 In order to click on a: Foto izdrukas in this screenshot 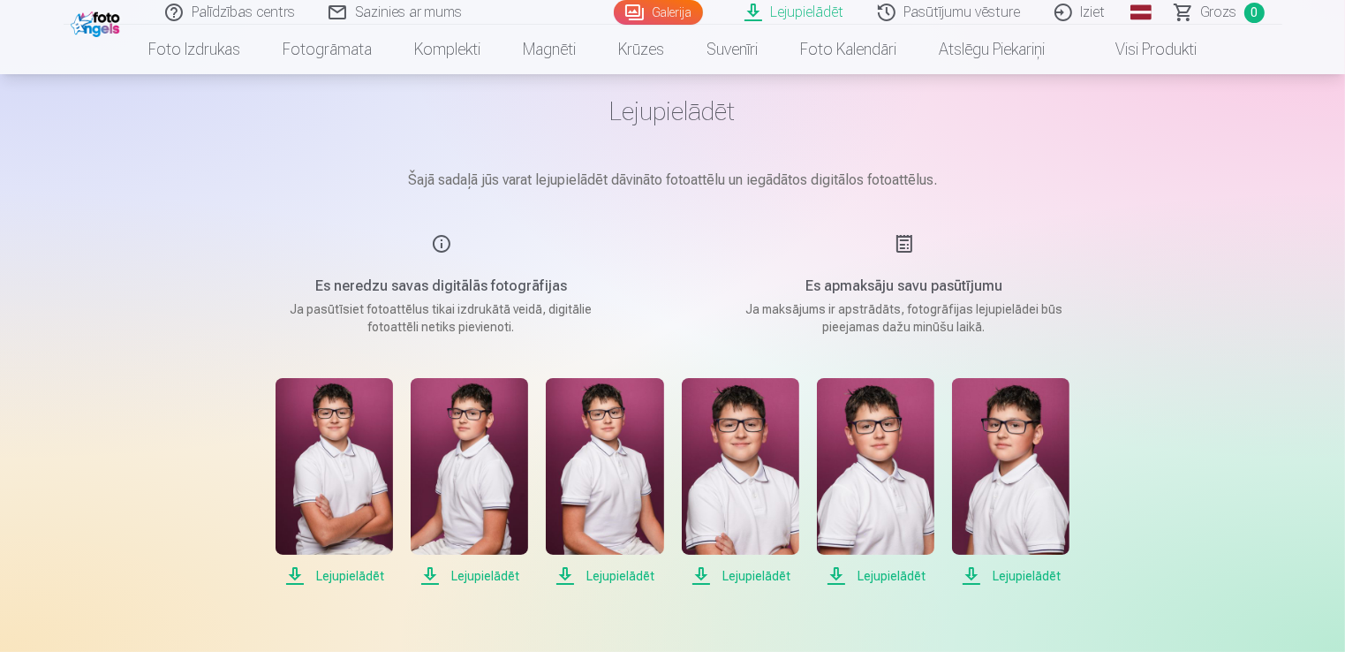, I will do `click(194, 49)`.